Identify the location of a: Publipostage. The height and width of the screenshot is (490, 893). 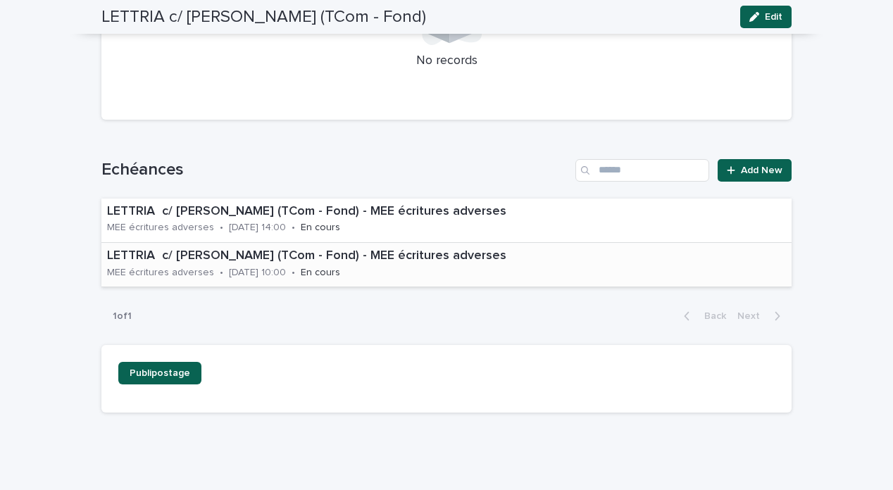
(160, 373).